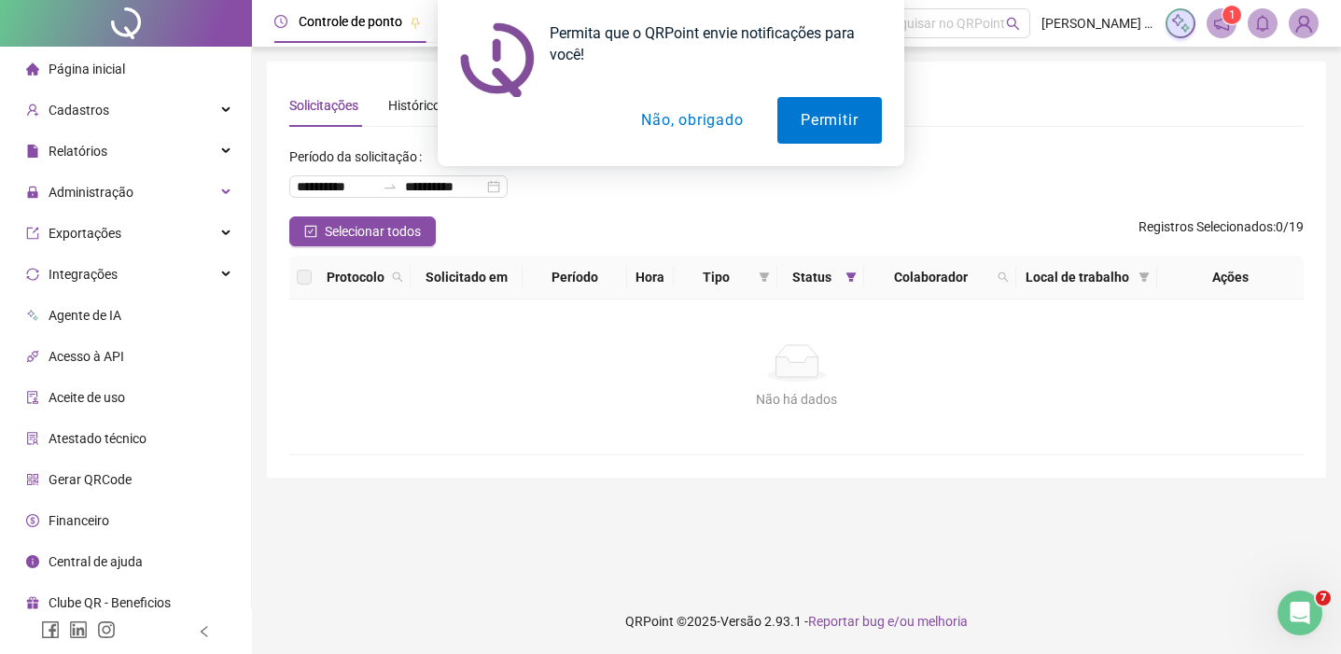  Describe the element at coordinates (650, 277) in the screenshot. I see `th: Hora` at that location.